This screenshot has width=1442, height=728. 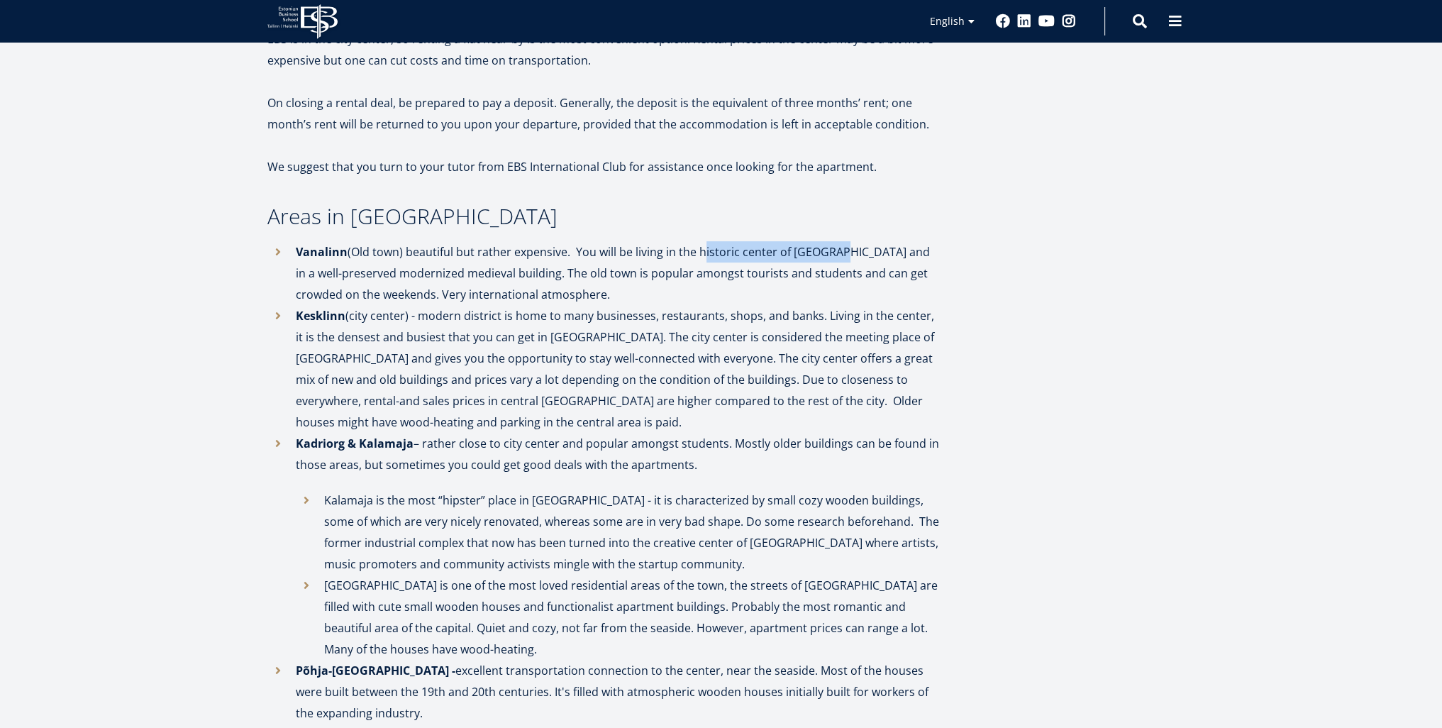 What do you see at coordinates (604, 113) in the screenshot?
I see `p: On closing a rental deal, be prepared to pay a deposit. Generally, the deposit is the equivalent ...` at bounding box center [604, 113].